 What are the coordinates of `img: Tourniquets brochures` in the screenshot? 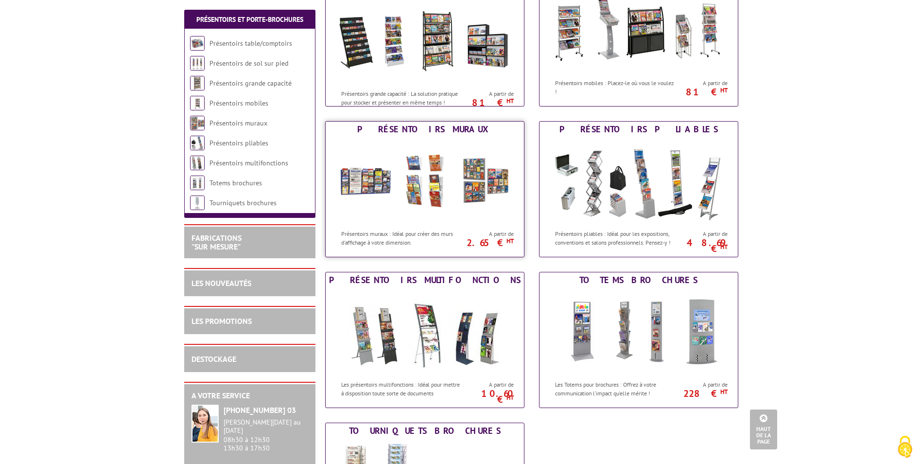 It's located at (197, 203).